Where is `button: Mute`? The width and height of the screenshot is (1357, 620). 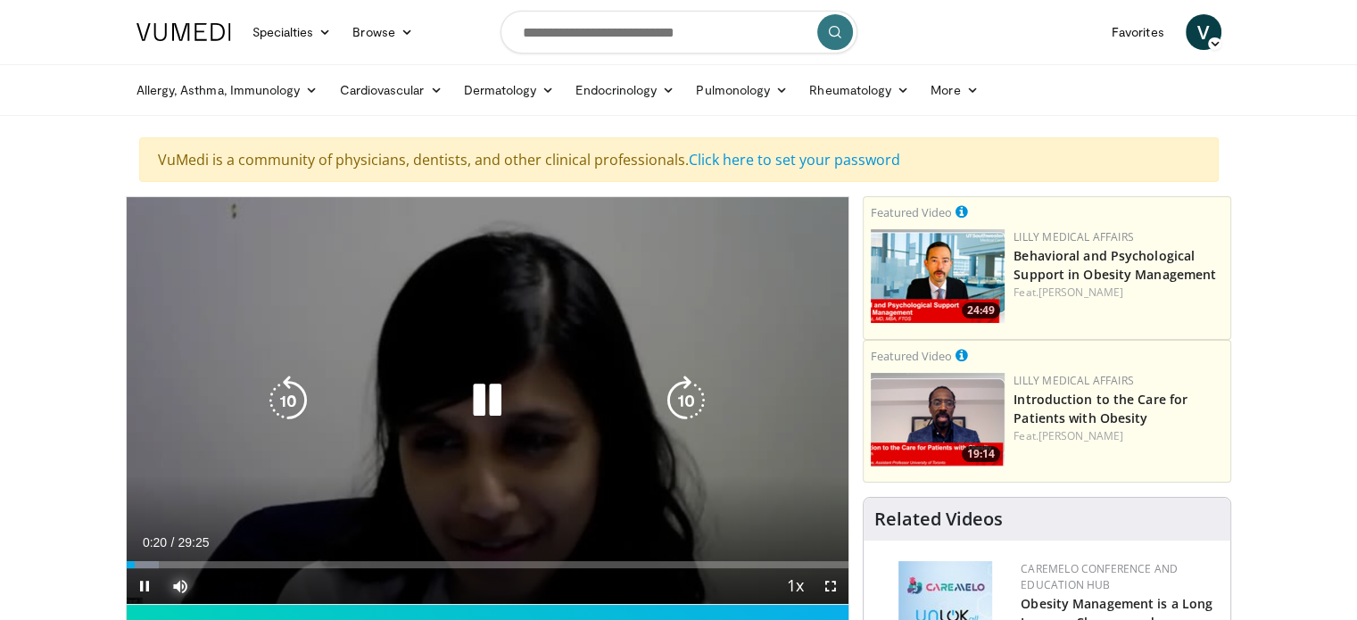
button: Mute is located at coordinates (180, 586).